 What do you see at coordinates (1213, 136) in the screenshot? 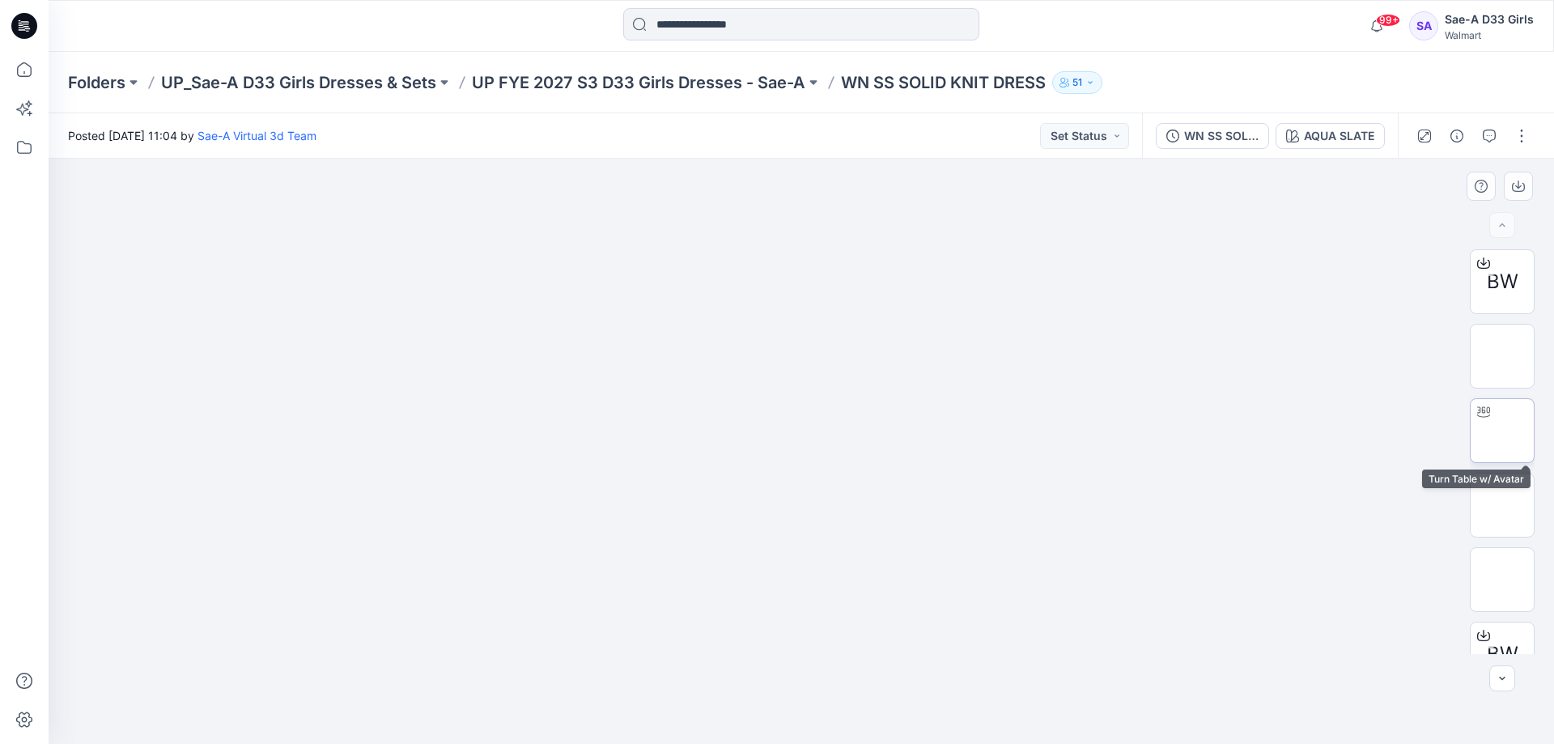
I see `button: WN SS SOLID KNIT DRESS_FULL COLORWAYS` at bounding box center [1213, 136].